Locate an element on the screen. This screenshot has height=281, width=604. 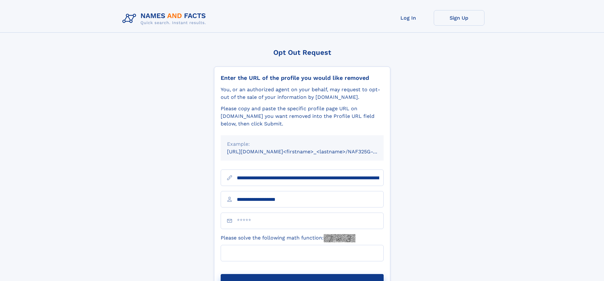
a: Log In is located at coordinates (408, 18).